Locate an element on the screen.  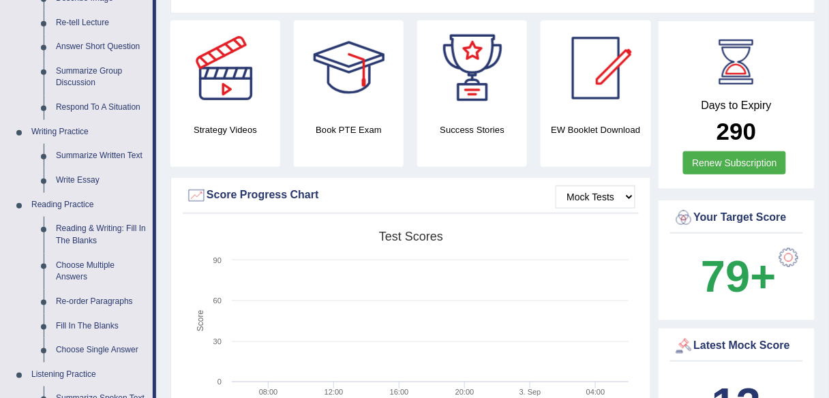
h4: Book PTE Exam is located at coordinates (348, 129).